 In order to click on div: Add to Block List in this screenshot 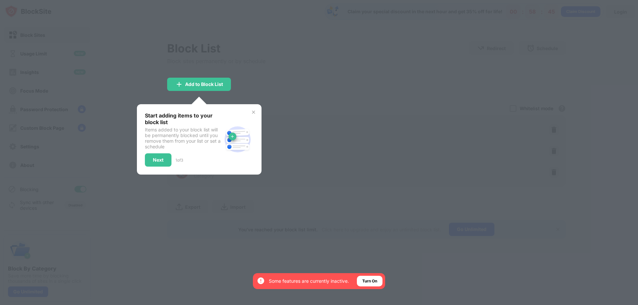, I will do `click(204, 84)`.